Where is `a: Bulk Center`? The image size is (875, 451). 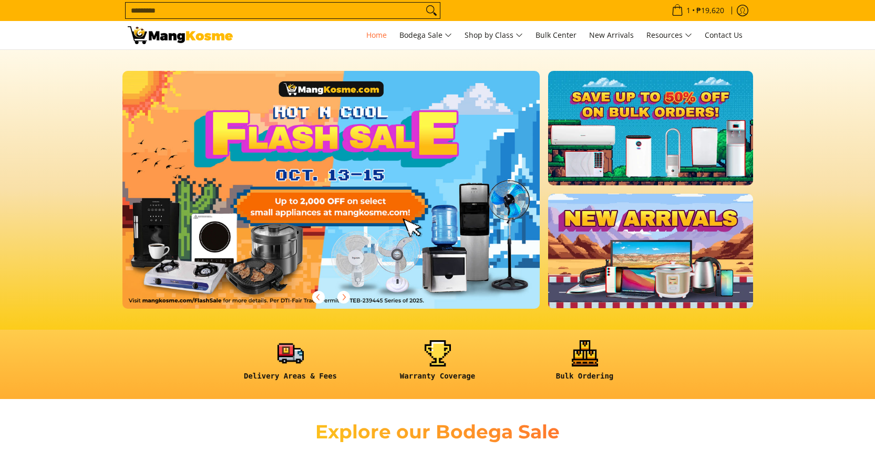 a: Bulk Center is located at coordinates (556, 35).